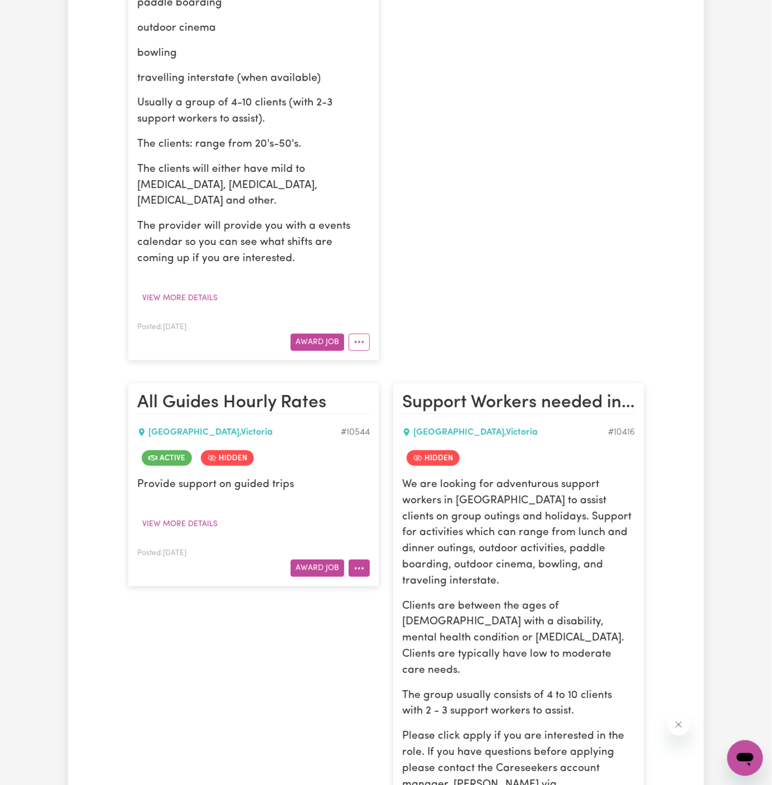 The image size is (772, 785). Describe the element at coordinates (253, 54) in the screenshot. I see `p: bowling` at that location.